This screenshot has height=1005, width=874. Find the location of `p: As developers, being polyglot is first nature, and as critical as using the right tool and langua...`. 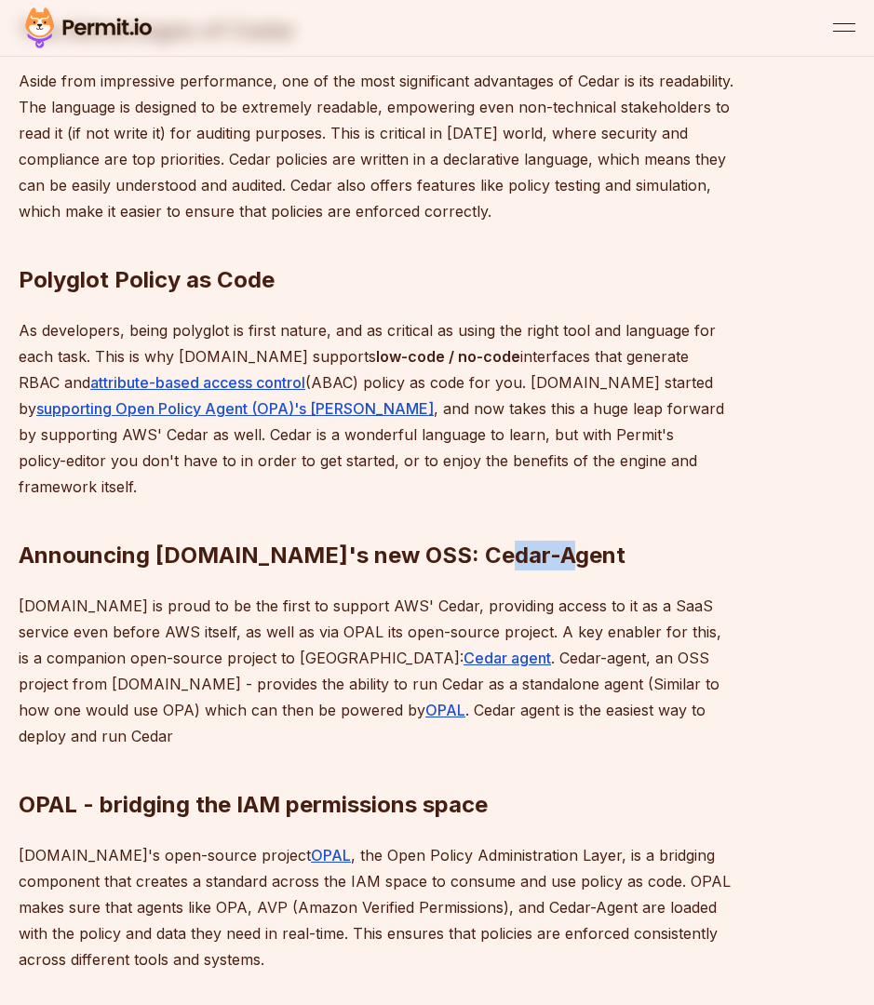

p: As developers, being polyglot is first nature, and as critical as using the right tool and langua... is located at coordinates (376, 409).